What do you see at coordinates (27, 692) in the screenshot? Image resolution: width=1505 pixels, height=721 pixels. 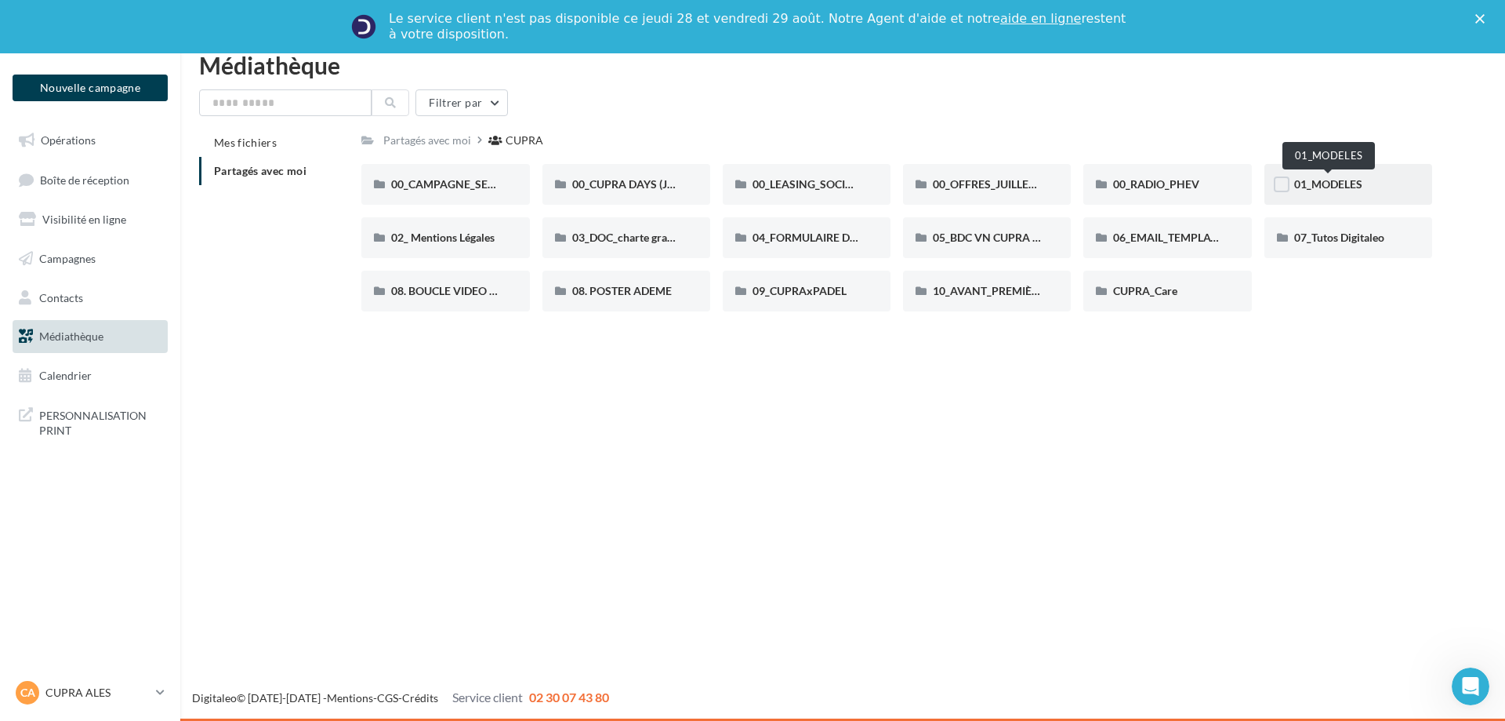 I see `span: CA` at bounding box center [27, 692].